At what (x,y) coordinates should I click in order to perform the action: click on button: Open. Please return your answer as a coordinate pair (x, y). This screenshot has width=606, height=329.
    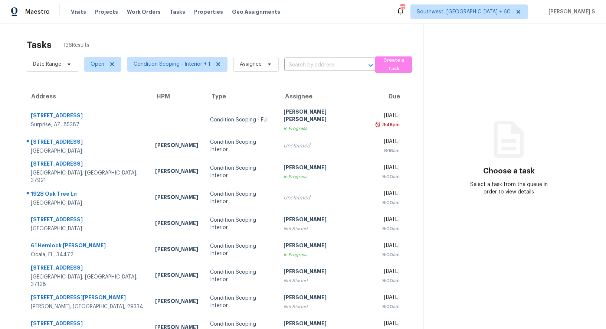
    Looking at the image, I should click on (371, 65).